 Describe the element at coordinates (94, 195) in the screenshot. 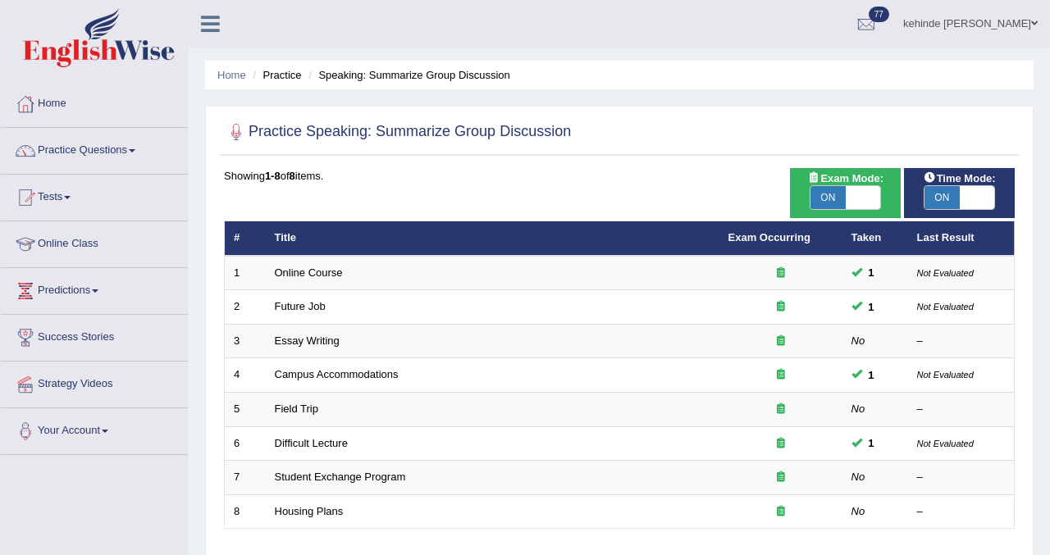

I see `a: Tests` at that location.